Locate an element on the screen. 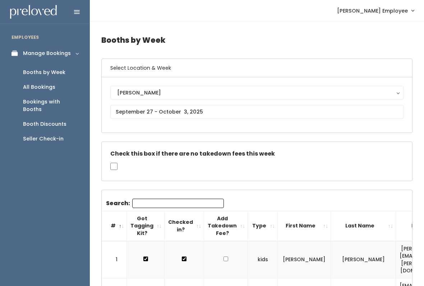  th: First Name: activate to sort column ascending is located at coordinates (304, 226).